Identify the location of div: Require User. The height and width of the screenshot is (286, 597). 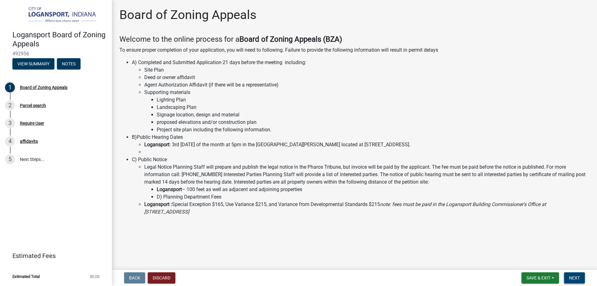
(32, 123).